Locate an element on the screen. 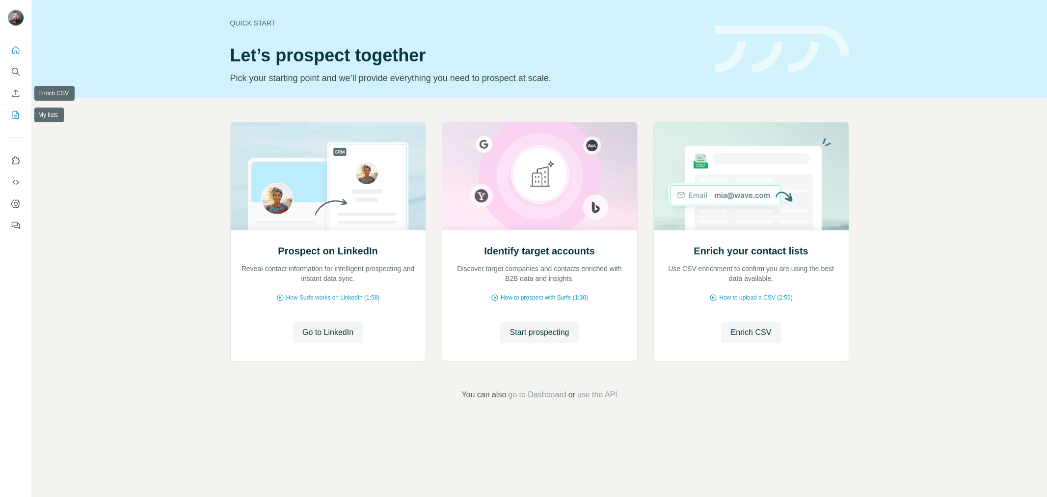 The height and width of the screenshot is (497, 1047). p: Discover target companies and contacts enriched with B2B data and insights. is located at coordinates (539, 273).